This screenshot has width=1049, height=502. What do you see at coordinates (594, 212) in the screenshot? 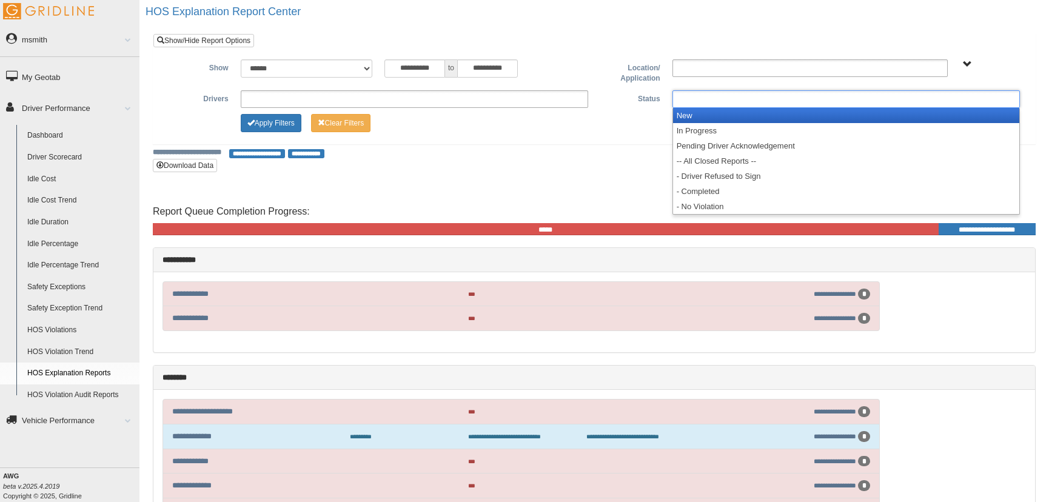
I see `h4: Report Queue Completion Progress:` at bounding box center [594, 212].